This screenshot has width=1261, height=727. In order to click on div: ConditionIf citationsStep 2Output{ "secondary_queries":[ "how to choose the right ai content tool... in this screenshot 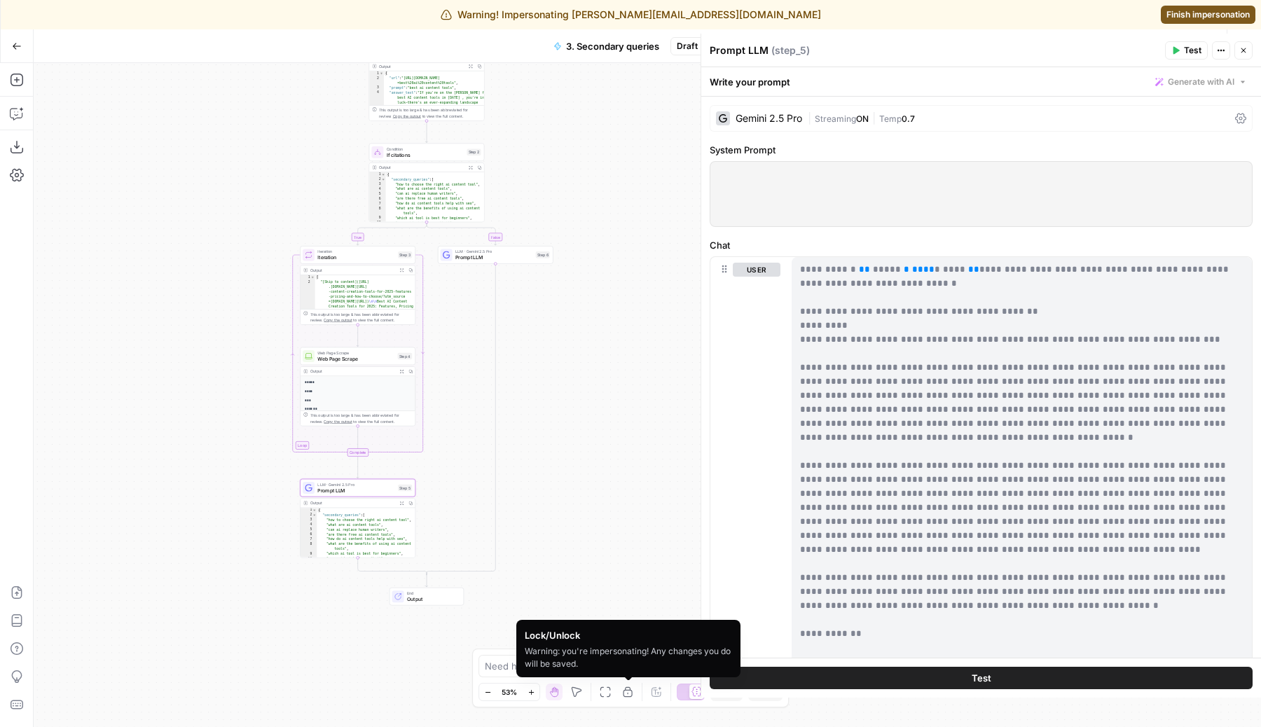, I will do `click(427, 182)`.